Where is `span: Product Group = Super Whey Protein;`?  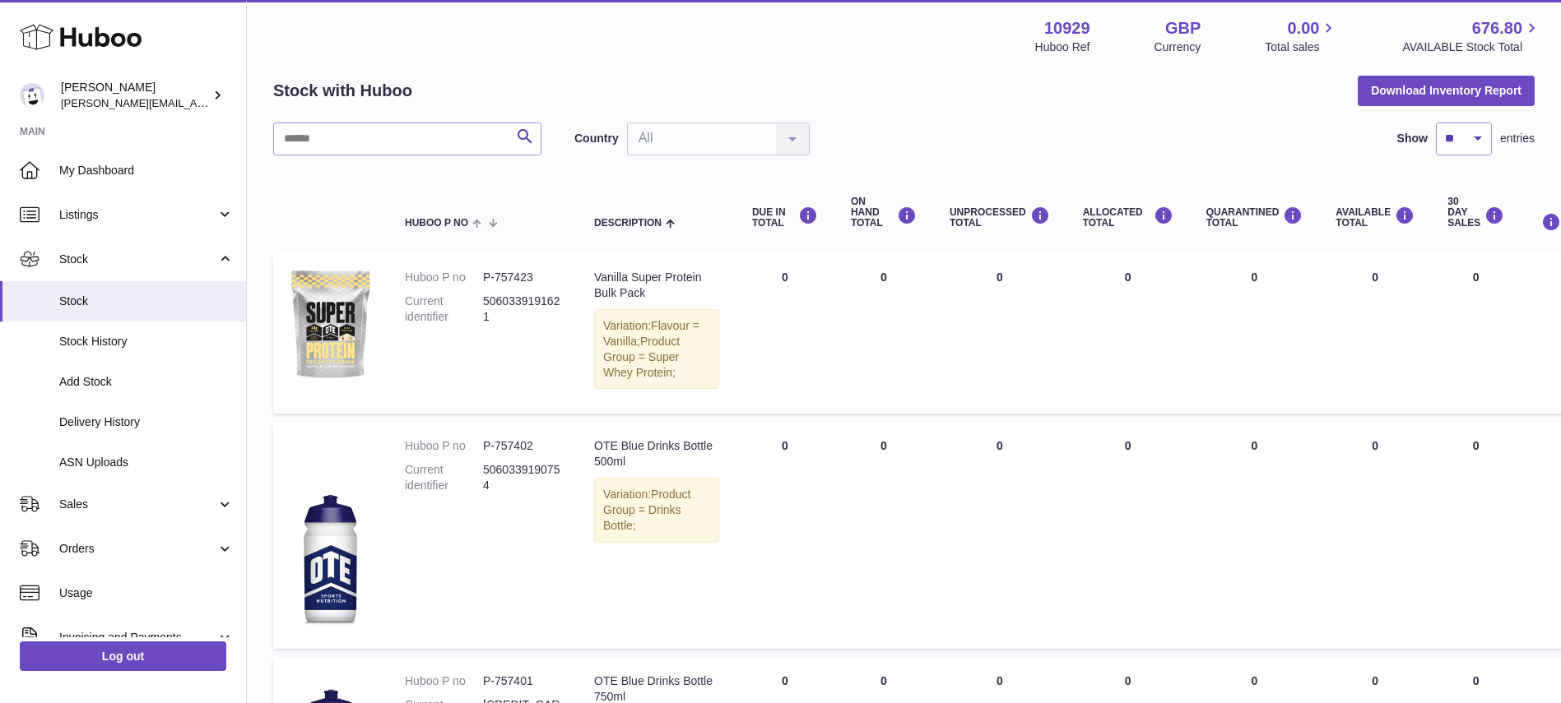
span: Product Group = Super Whey Protein; is located at coordinates (641, 357).